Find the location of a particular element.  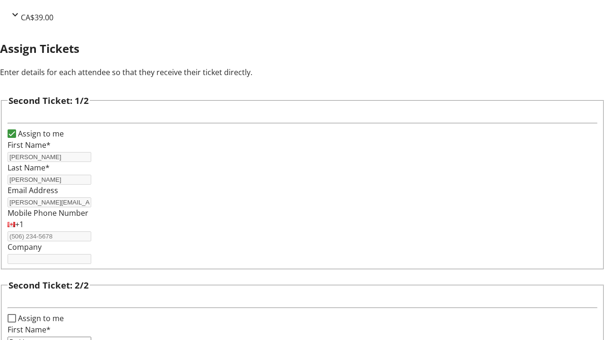

h3: Second Ticket: 2/2 is located at coordinates (49, 286).